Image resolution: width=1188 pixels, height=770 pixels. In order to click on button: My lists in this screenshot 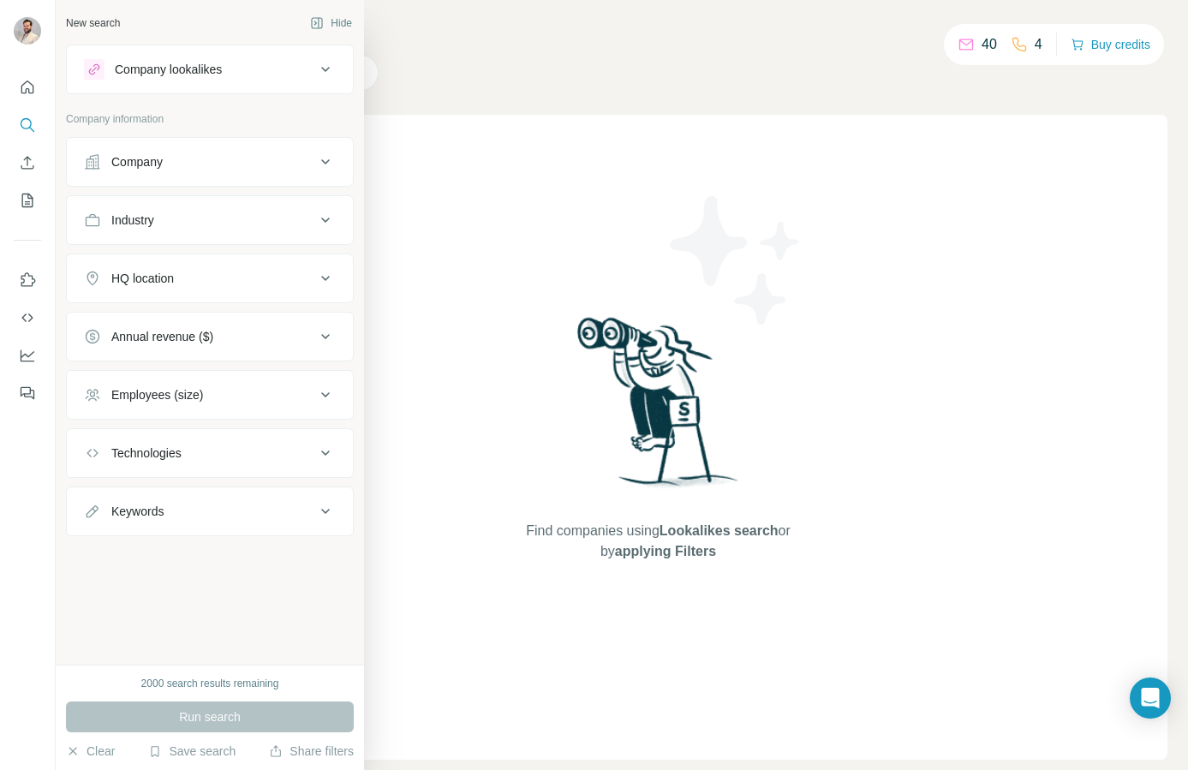, I will do `click(27, 201)`.